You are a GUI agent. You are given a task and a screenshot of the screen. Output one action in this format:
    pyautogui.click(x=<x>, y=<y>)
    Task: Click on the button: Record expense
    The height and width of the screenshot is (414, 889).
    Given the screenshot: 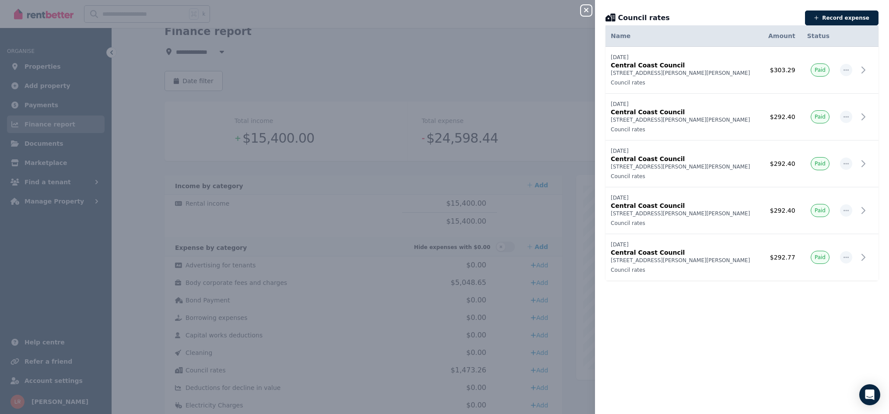 What is the action you would take?
    pyautogui.click(x=842, y=18)
    